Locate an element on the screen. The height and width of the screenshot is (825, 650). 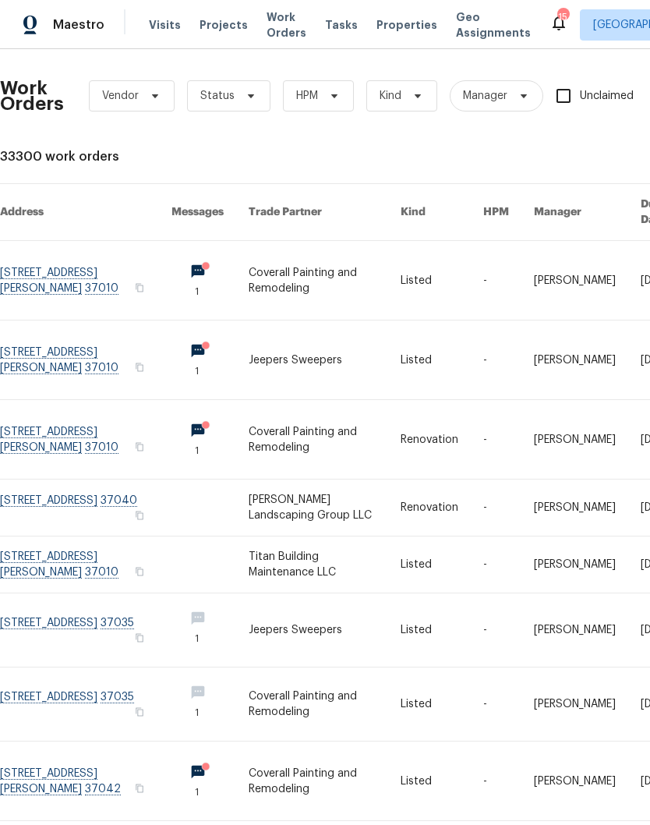
span: Unclaimed is located at coordinates (606, 96).